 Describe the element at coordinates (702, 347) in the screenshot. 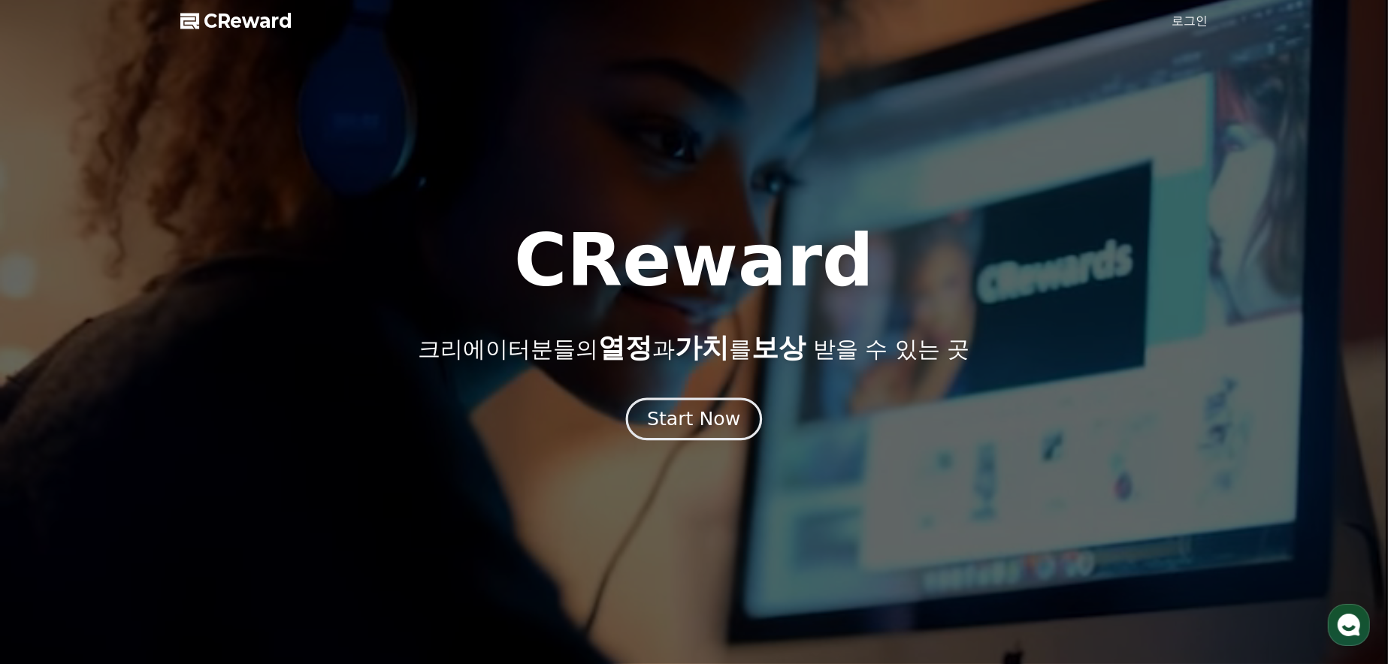

I see `span: 가치` at that location.